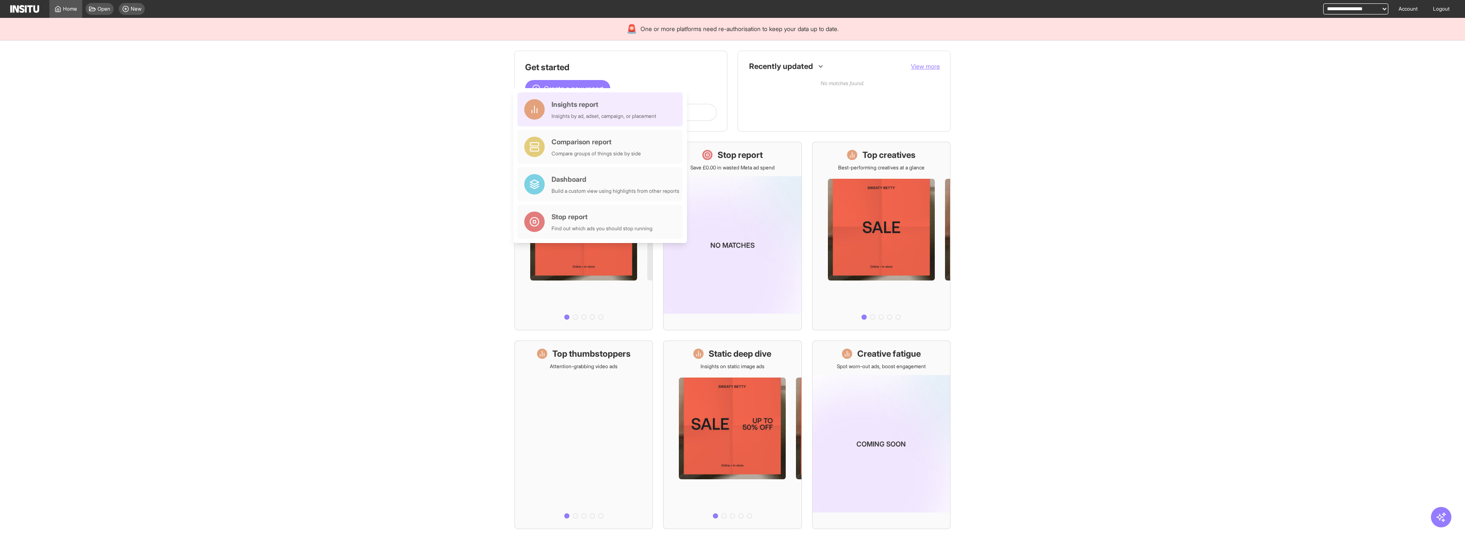  What do you see at coordinates (889, 155) in the screenshot?
I see `h1: Top creatives` at bounding box center [889, 155].